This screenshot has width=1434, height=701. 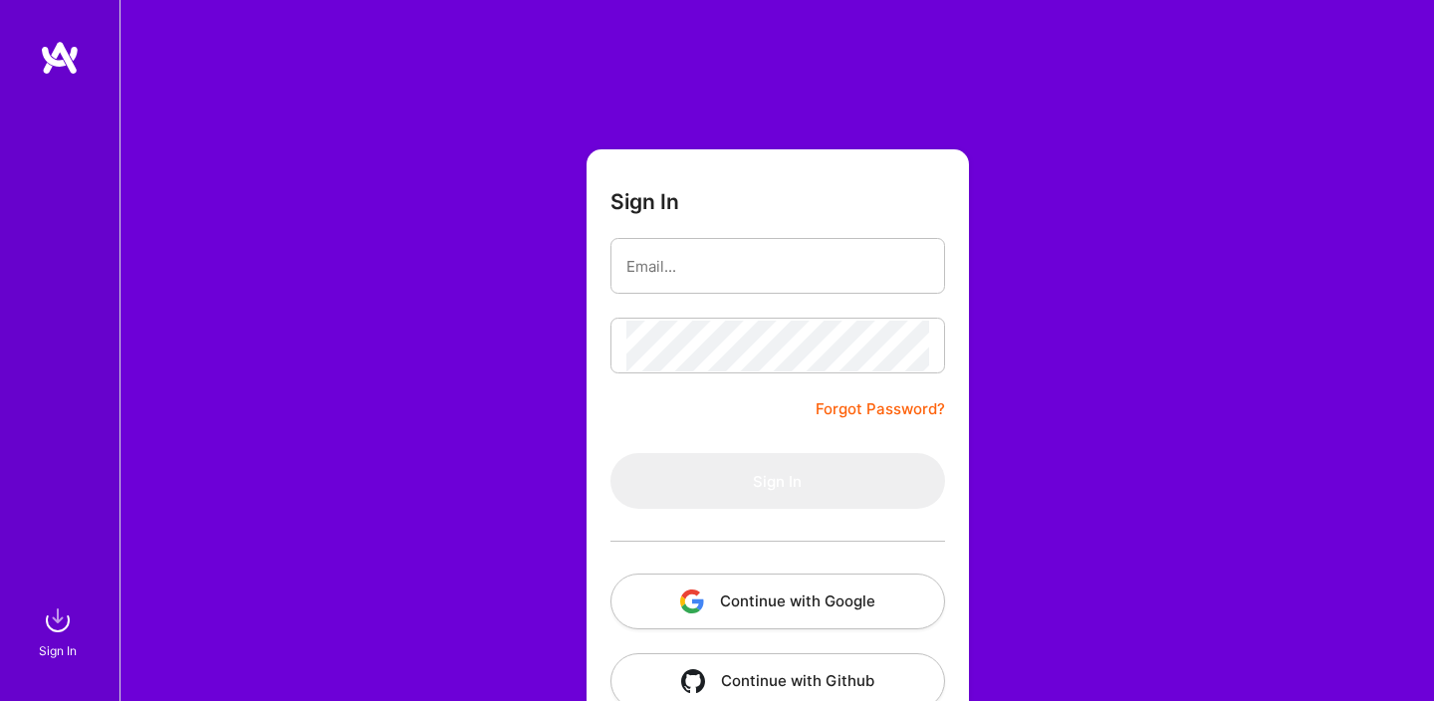 I want to click on a: Forgot Password?, so click(x=880, y=409).